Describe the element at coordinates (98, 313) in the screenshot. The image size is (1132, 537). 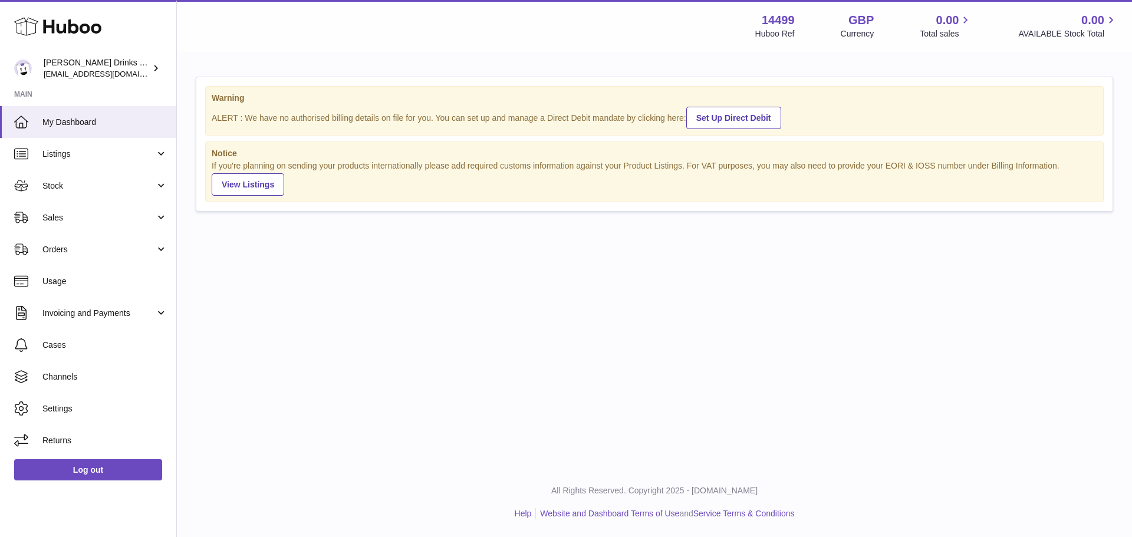
I see `span: Invoicing and Payments` at that location.